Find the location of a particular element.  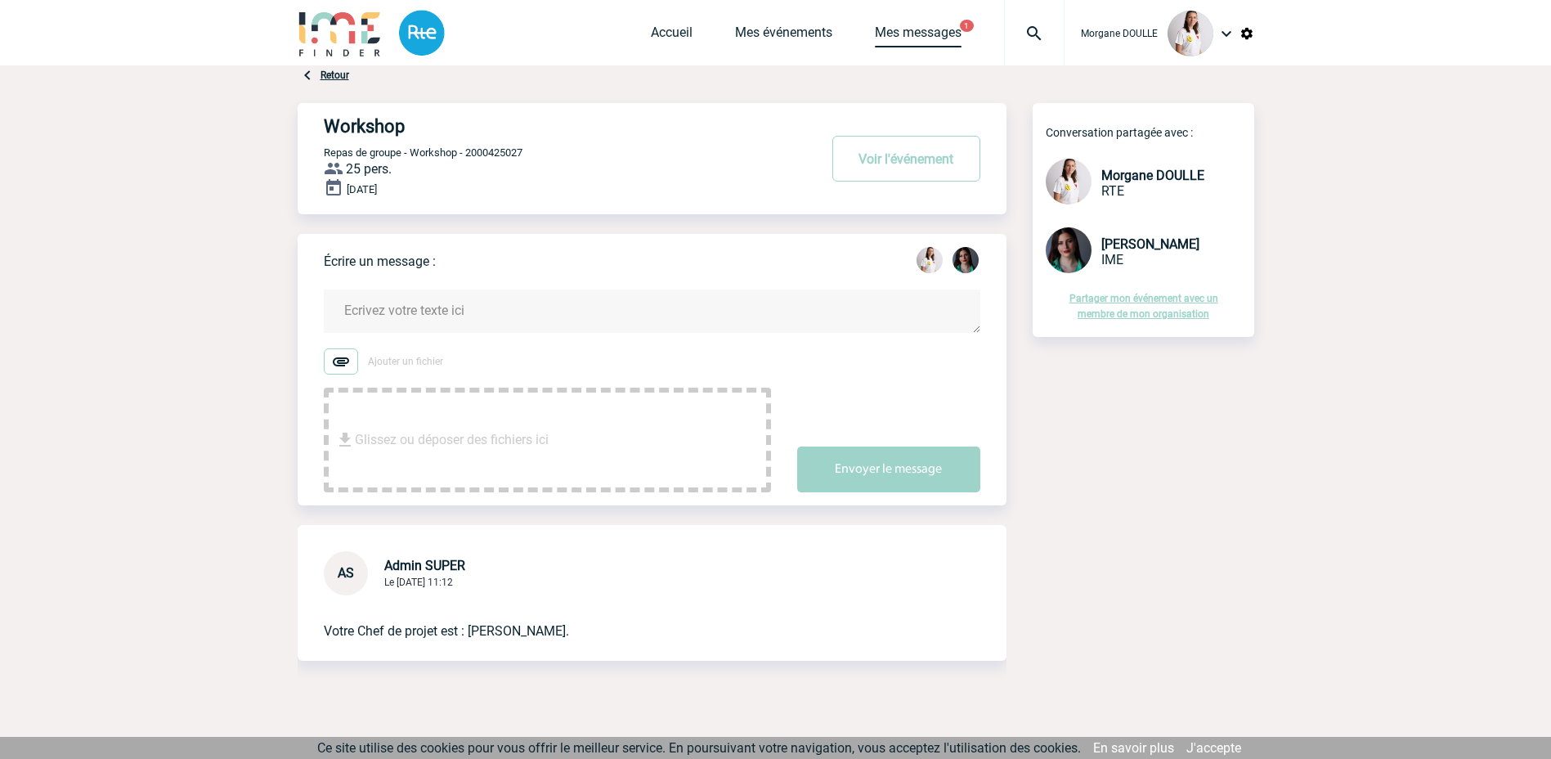

img: IME-Finder is located at coordinates (340, 33).